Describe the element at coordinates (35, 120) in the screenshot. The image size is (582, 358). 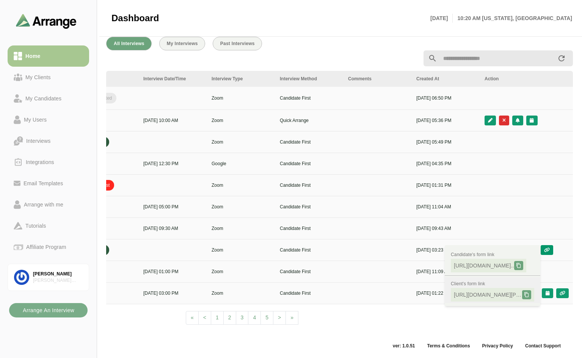
I see `div: My Users` at that location.